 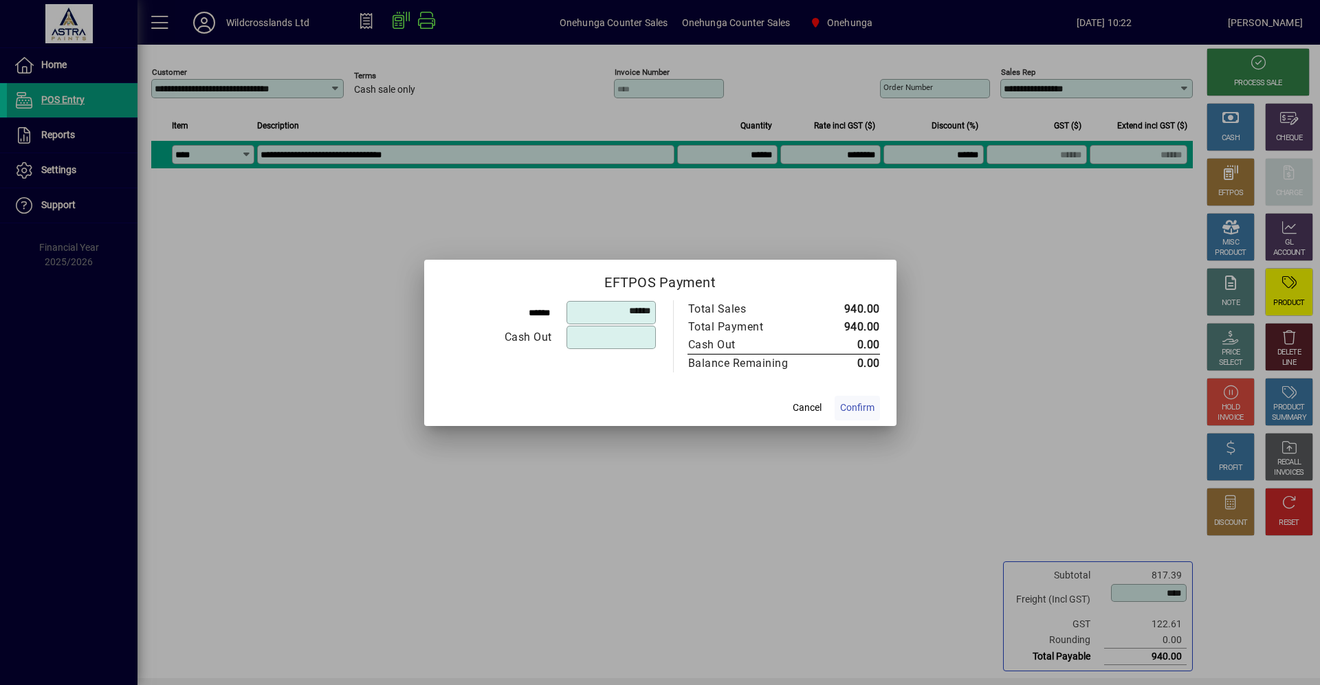 I want to click on h2: EFTPOS Payment, so click(x=660, y=280).